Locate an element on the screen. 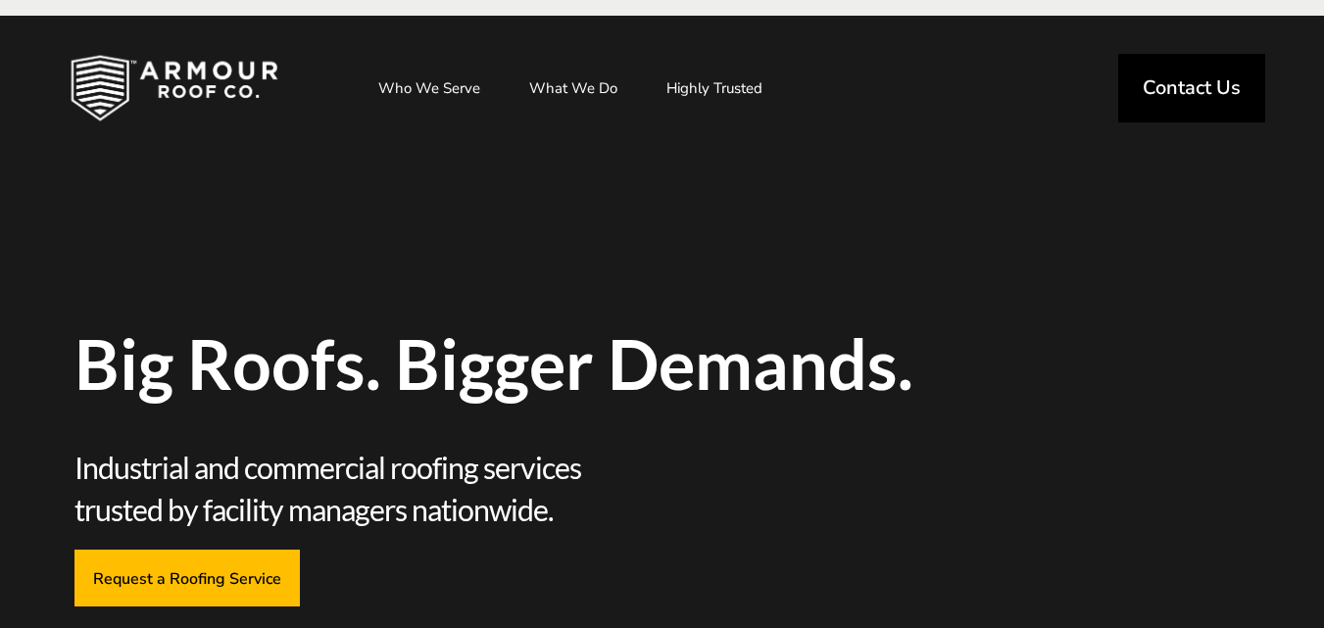 This screenshot has height=628, width=1324. span: Request a Roofing Service is located at coordinates (187, 577).